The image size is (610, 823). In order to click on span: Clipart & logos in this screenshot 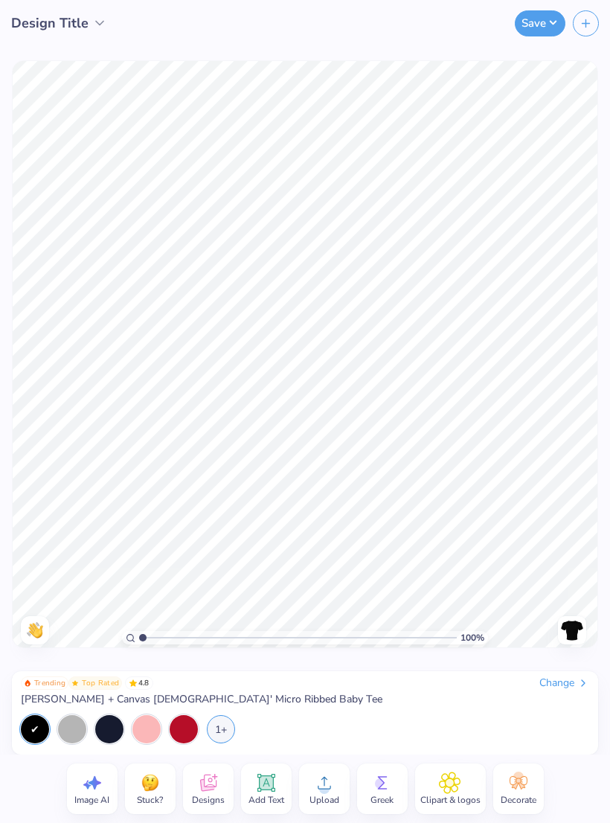, I will do `click(450, 800)`.